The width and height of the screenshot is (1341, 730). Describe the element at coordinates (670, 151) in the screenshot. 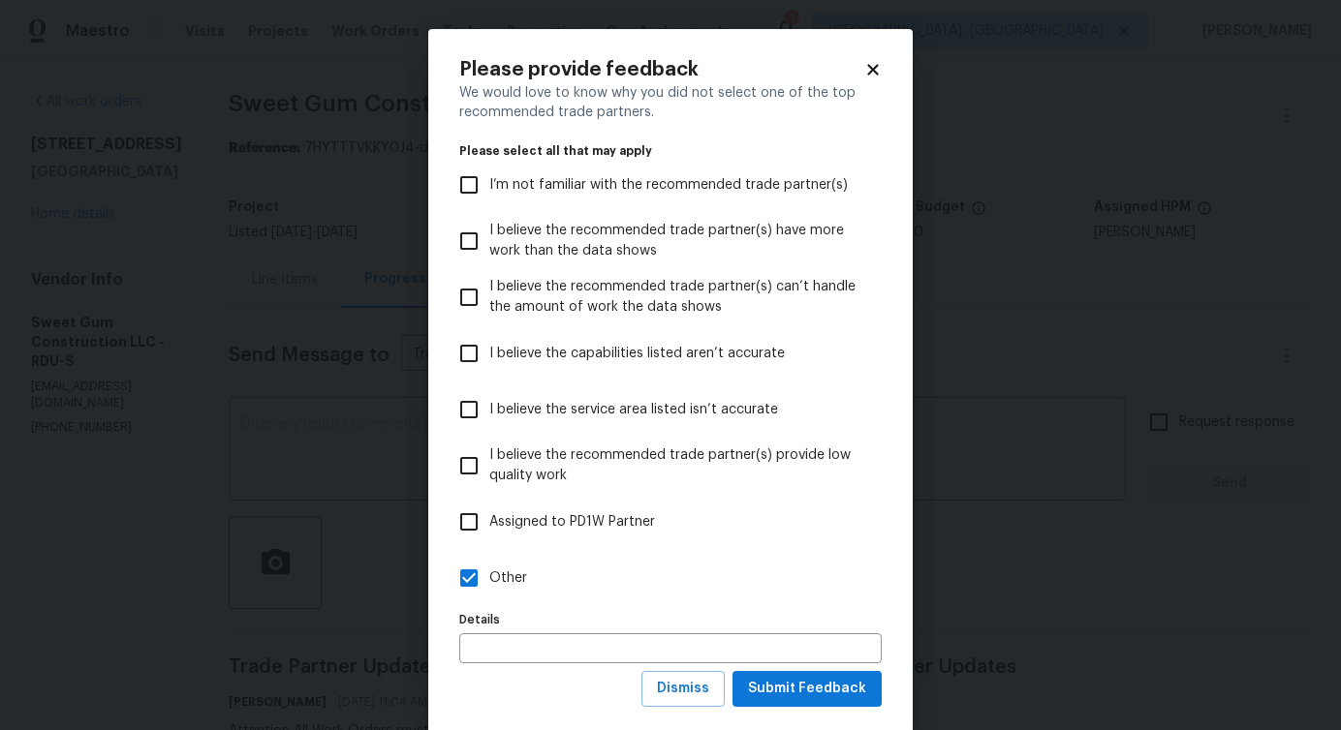

I see `legend: Please select all that may apply` at that location.